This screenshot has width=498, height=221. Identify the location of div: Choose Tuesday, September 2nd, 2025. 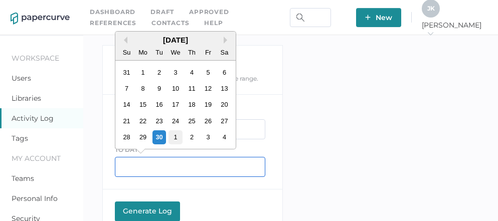
(158, 72).